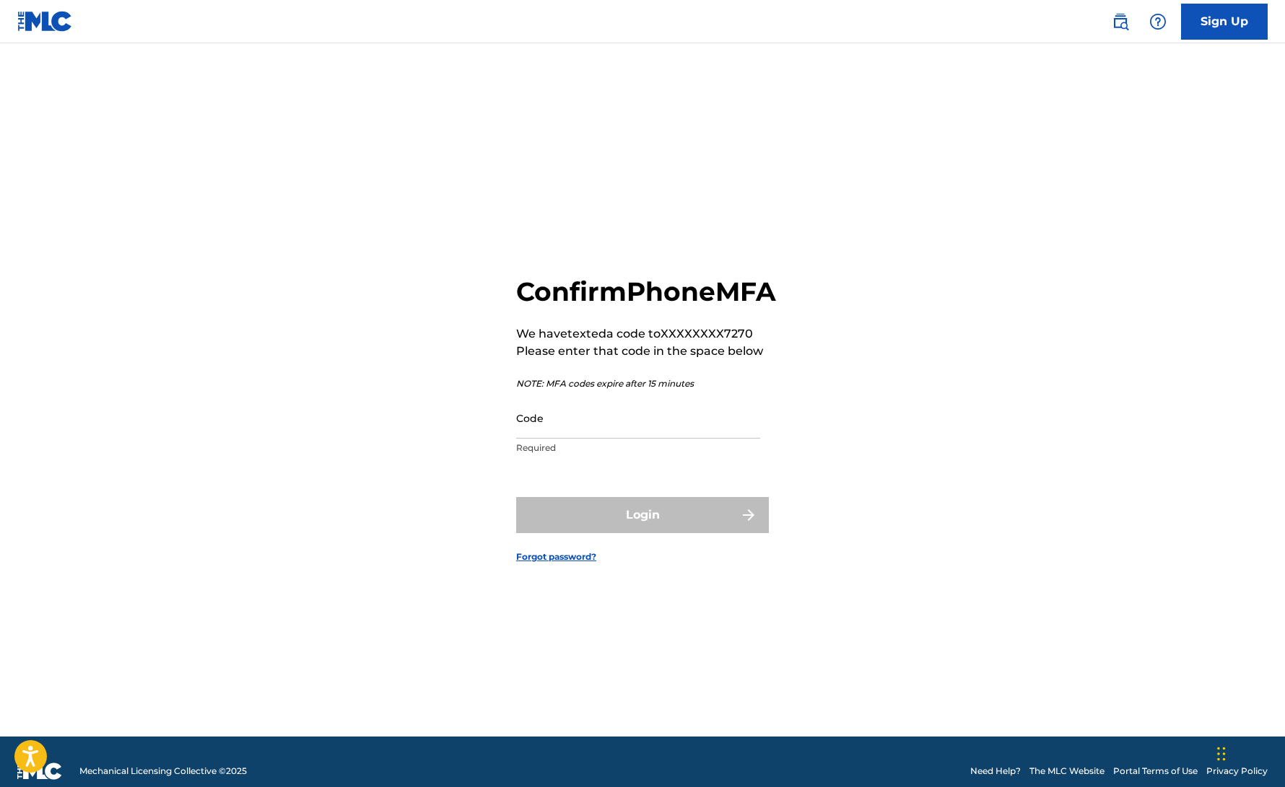  What do you see at coordinates (45, 21) in the screenshot?
I see `img: MLC Logo` at bounding box center [45, 21].